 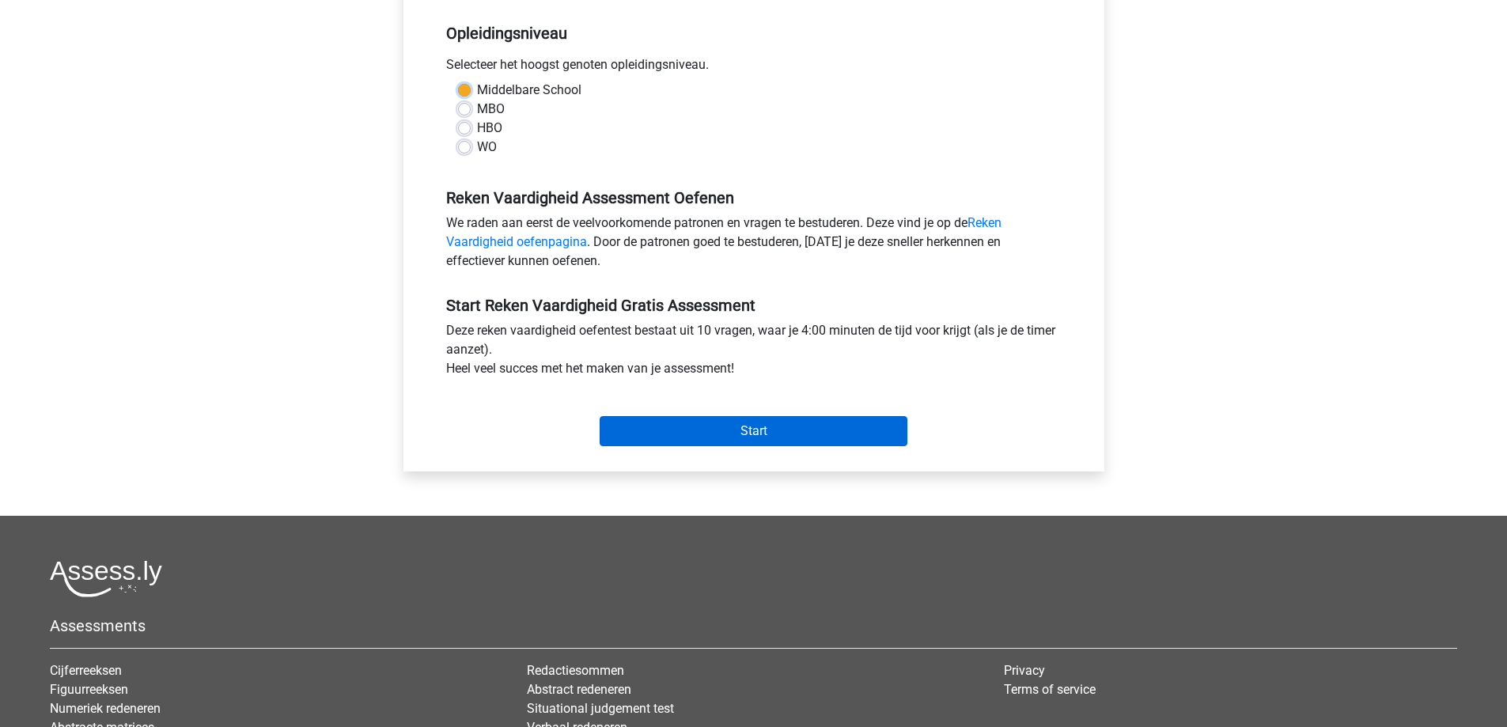 What do you see at coordinates (754, 245) in the screenshot?
I see `div: We raden aan eerst de veelvoorkomende patronen en vragen te bestuderen. Deze vind je op de . Door...` at bounding box center [754, 245].